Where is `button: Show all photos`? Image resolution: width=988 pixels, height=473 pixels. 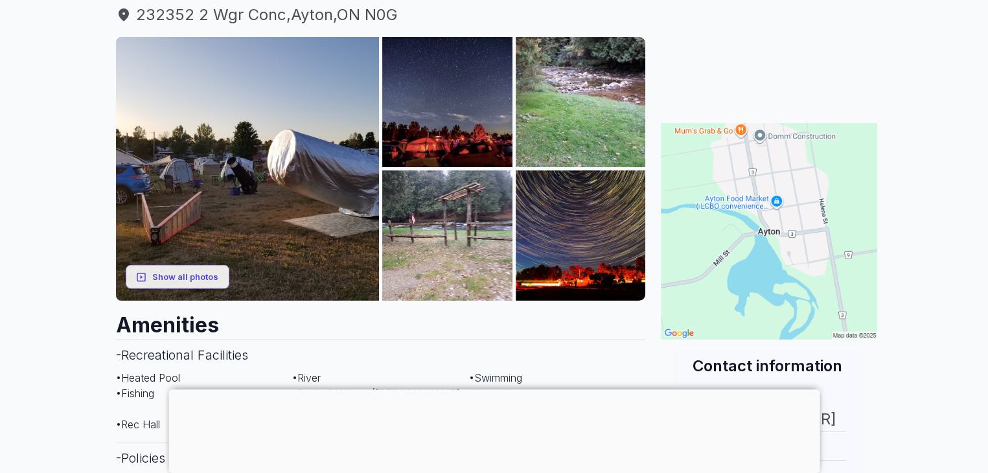
button: Show all photos is located at coordinates (177, 277).